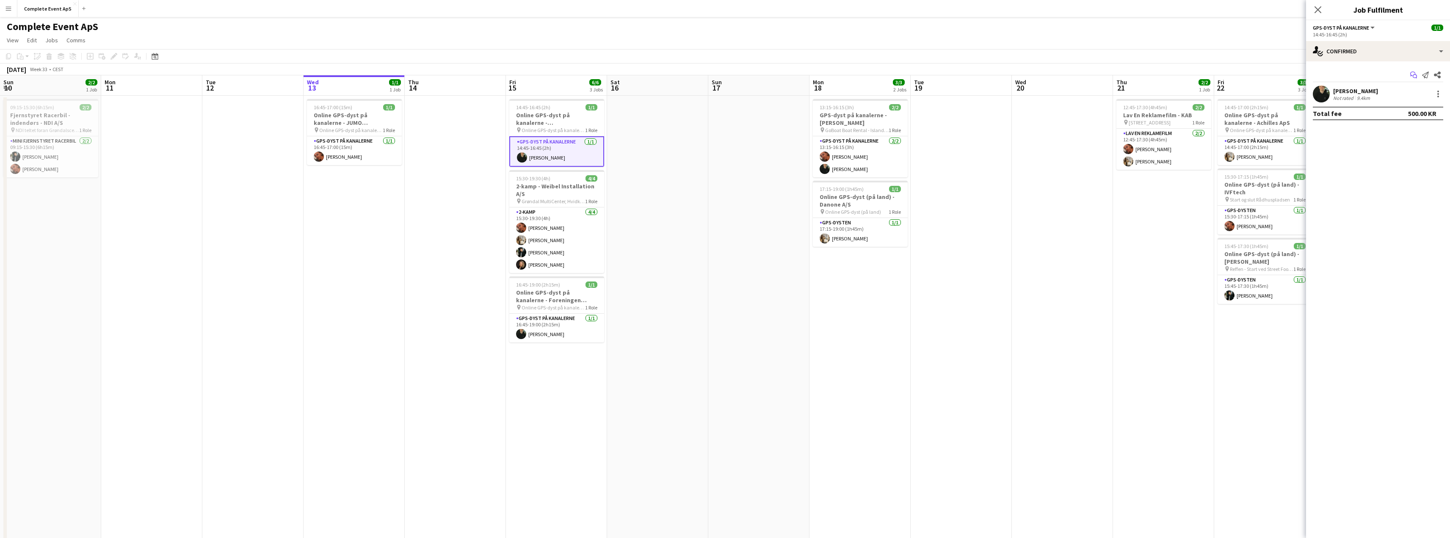 This screenshot has height=538, width=1450. I want to click on div: 2 Jobs, so click(900, 89).